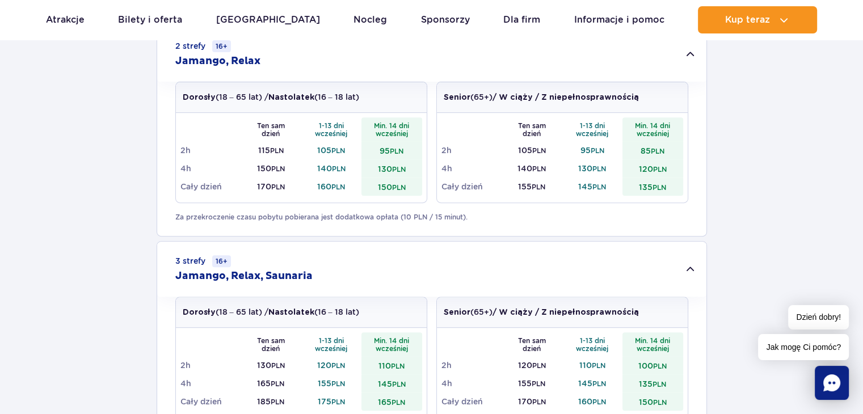 The height and width of the screenshot is (414, 863). I want to click on button: Kup teraz, so click(757, 20).